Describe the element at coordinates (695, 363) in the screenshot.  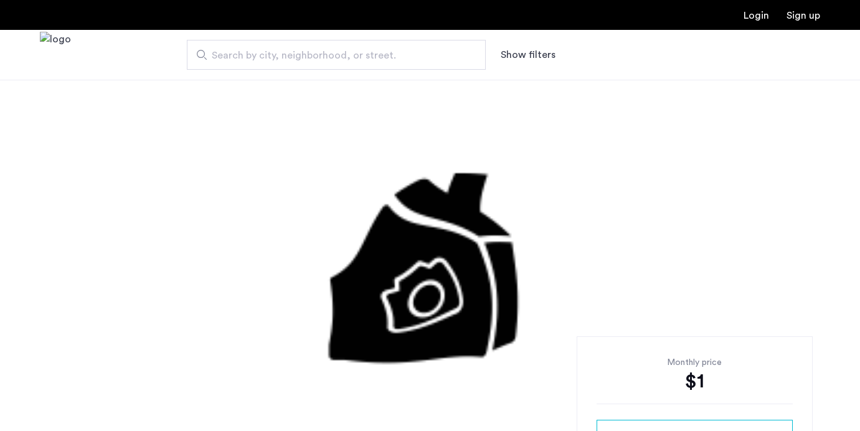
I see `div: Monthly price` at that location.